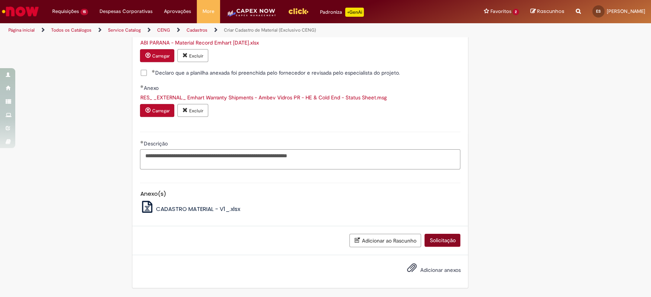 This screenshot has height=297, width=651. I want to click on span: CADASTRO MATERIAL - V1_.xlsx, so click(198, 209).